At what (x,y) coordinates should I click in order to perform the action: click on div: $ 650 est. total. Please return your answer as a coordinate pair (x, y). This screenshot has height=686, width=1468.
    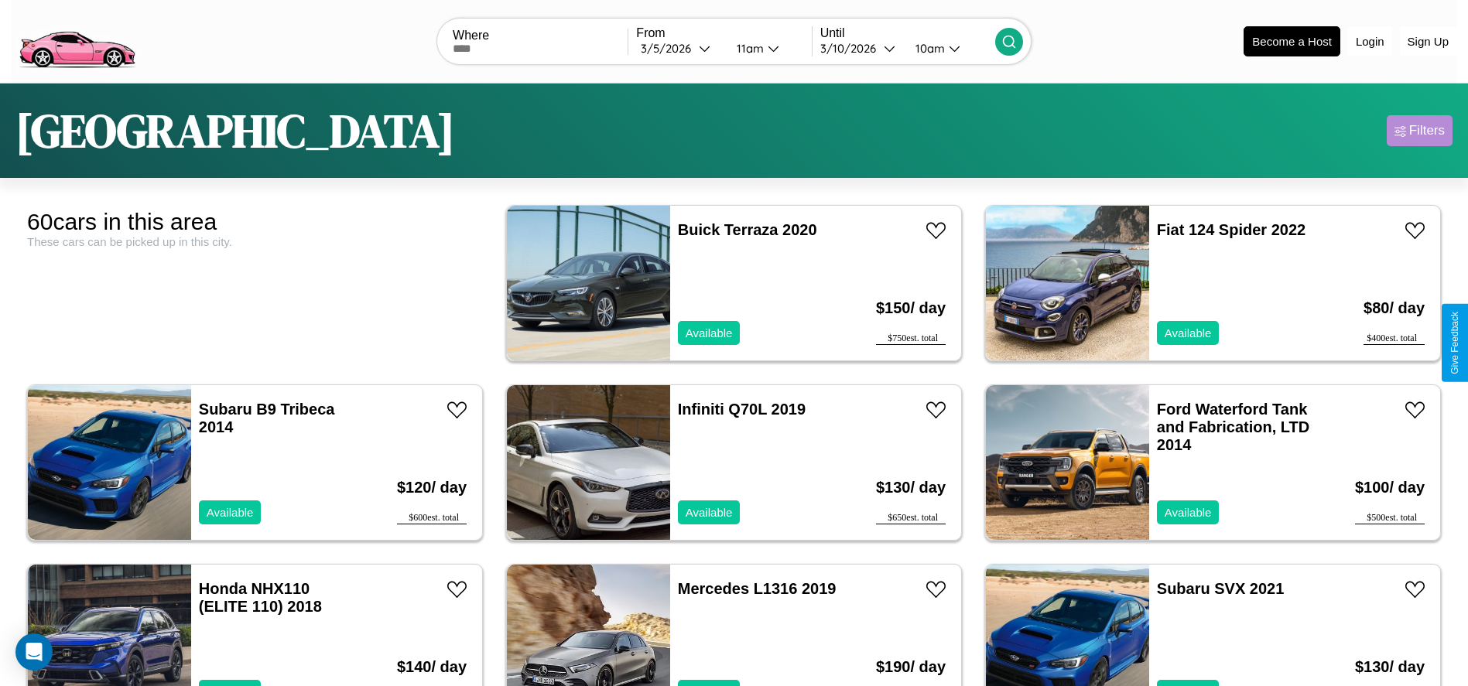
    Looking at the image, I should click on (911, 518).